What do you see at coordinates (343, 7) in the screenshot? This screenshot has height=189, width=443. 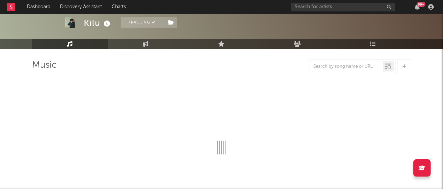 I see `input: Search for artists` at bounding box center [343, 7].